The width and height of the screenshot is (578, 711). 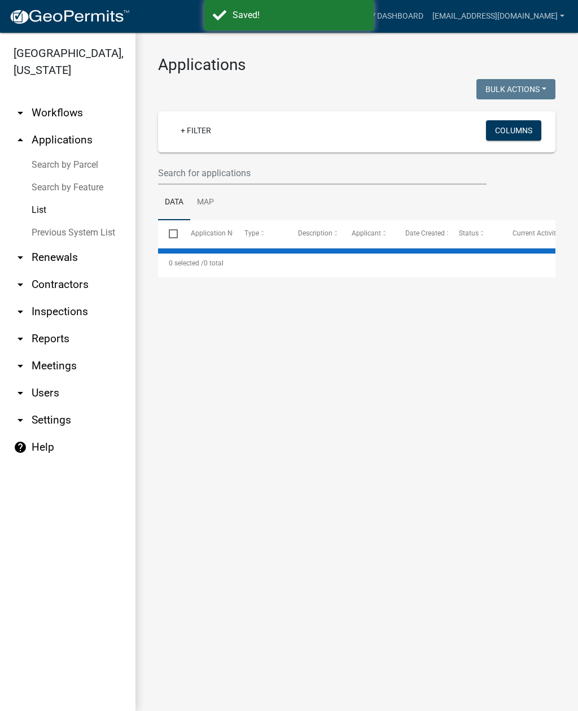 I want to click on button: Columns, so click(x=514, y=130).